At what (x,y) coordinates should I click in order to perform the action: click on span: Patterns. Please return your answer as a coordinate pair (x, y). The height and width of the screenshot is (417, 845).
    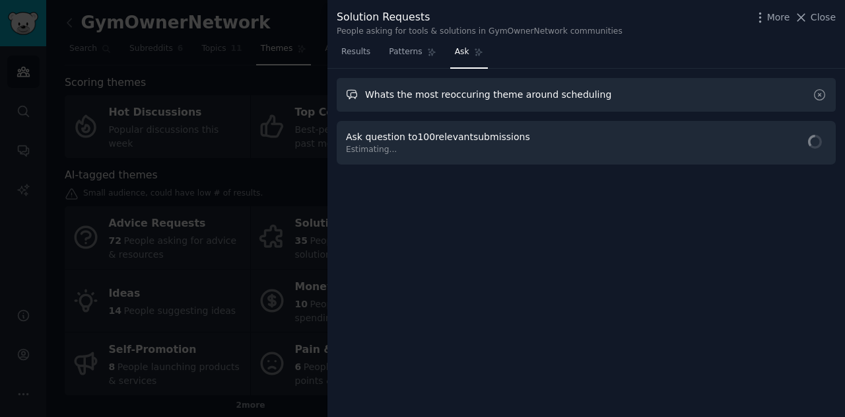
    Looking at the image, I should click on (406, 52).